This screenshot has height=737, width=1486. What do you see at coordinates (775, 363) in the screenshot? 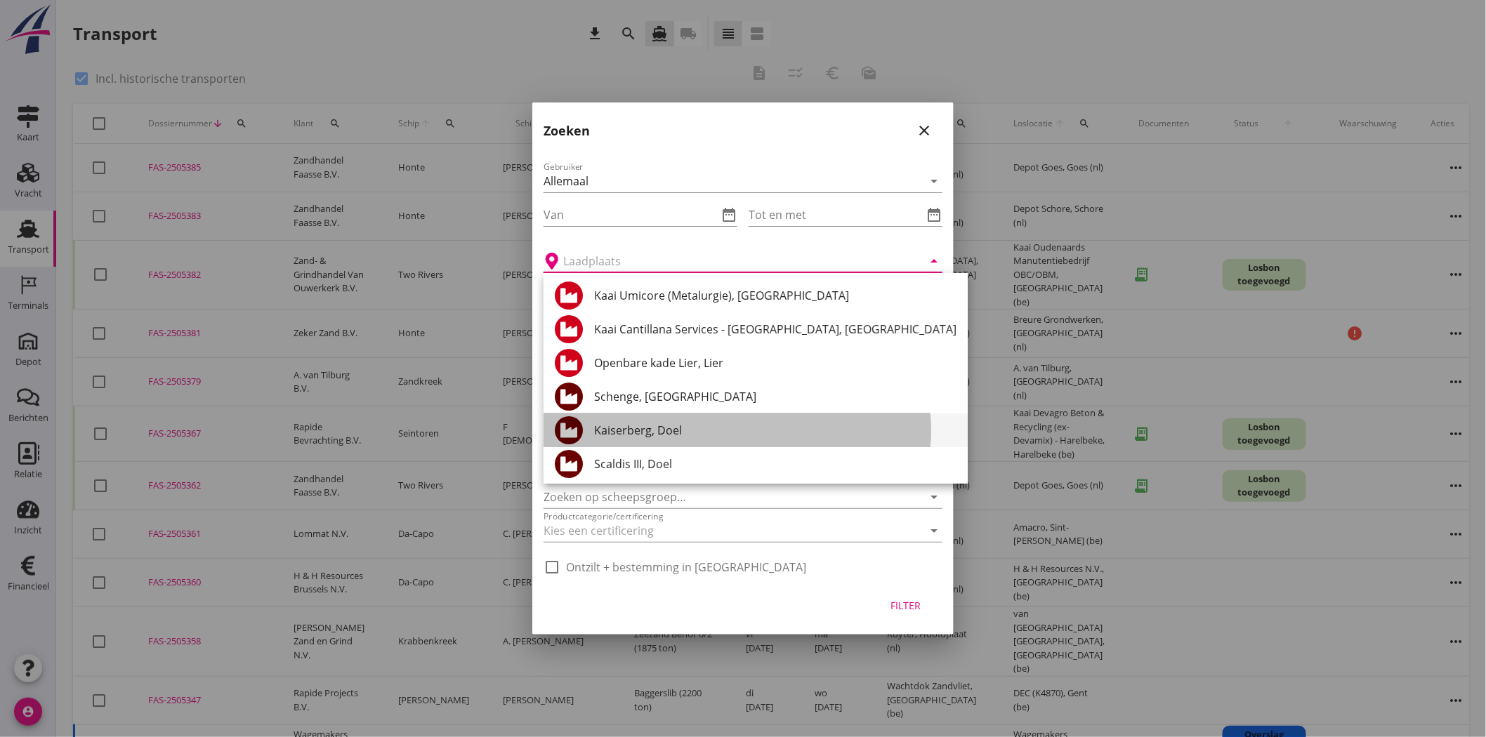
I see `div: Openbare kade Lier, Lier` at bounding box center [775, 363].